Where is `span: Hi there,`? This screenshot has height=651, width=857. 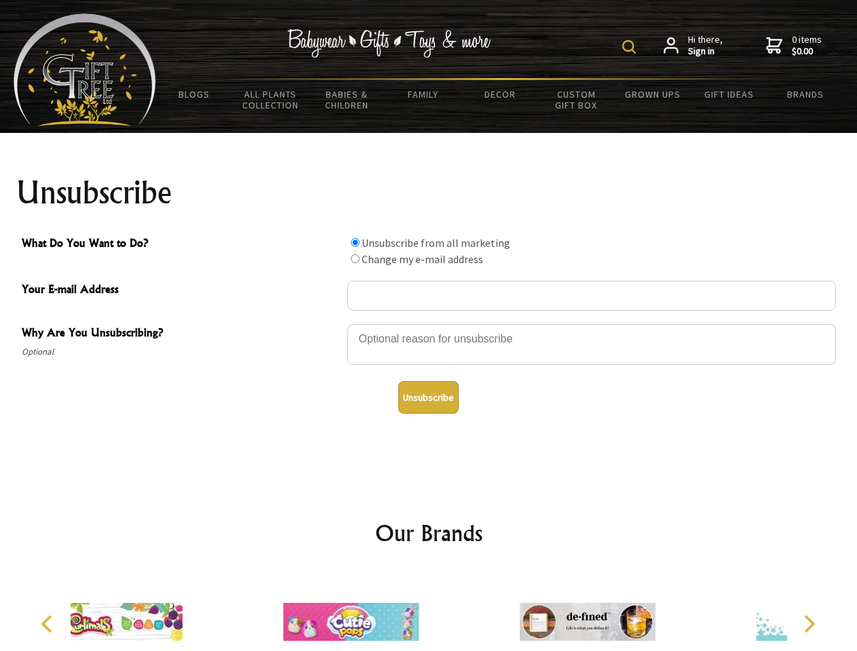
span: Hi there, is located at coordinates (705, 45).